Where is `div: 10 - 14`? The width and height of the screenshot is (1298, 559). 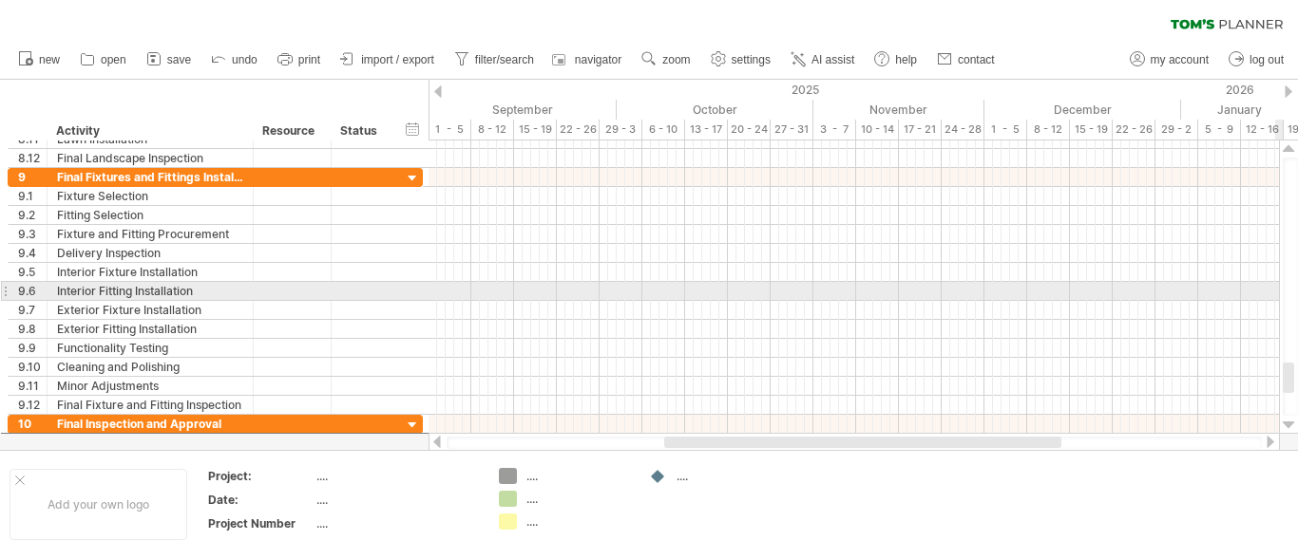 div: 10 - 14 is located at coordinates (877, 129).